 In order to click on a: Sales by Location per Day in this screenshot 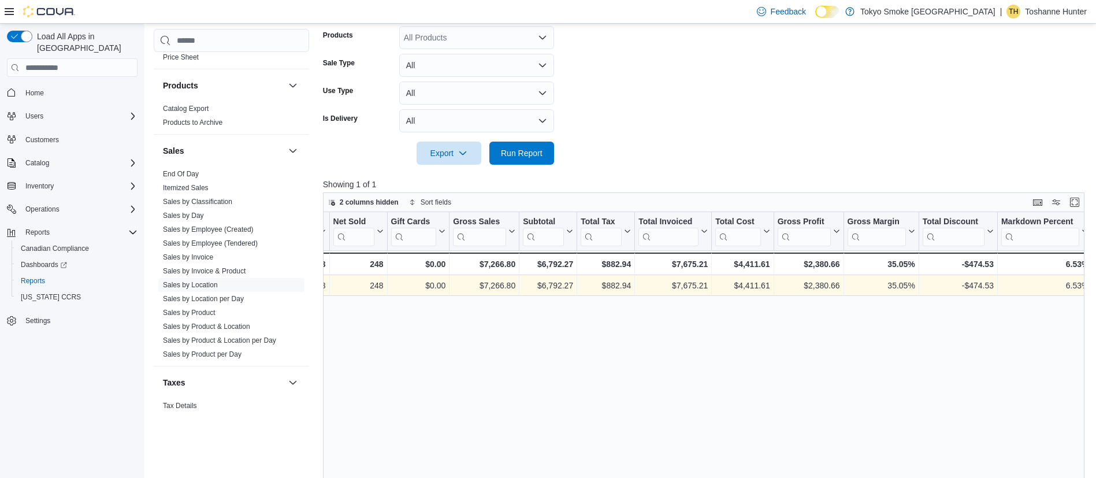, I will do `click(203, 299)`.